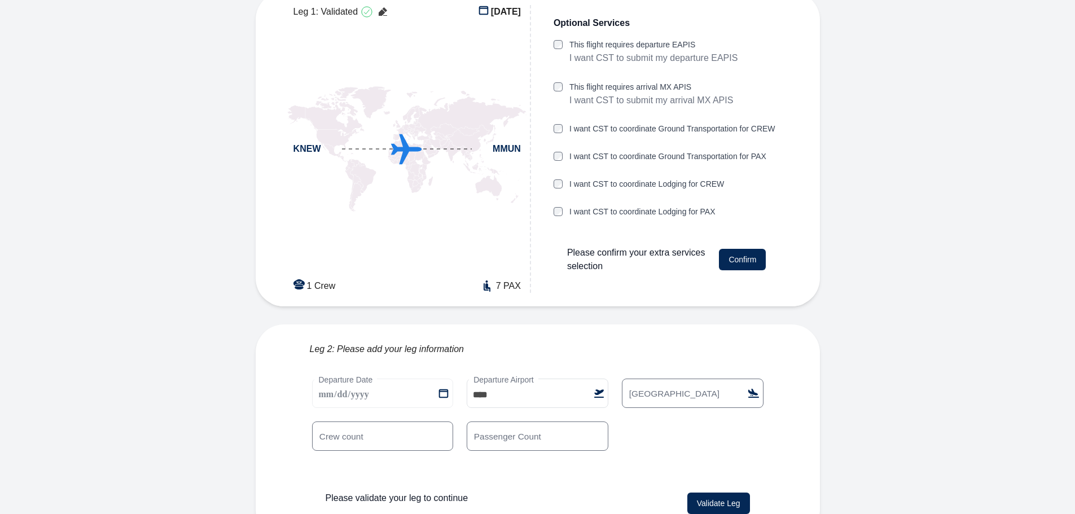  What do you see at coordinates (638, 260) in the screenshot?
I see `span: Please confirm your extra services selection` at bounding box center [638, 260].